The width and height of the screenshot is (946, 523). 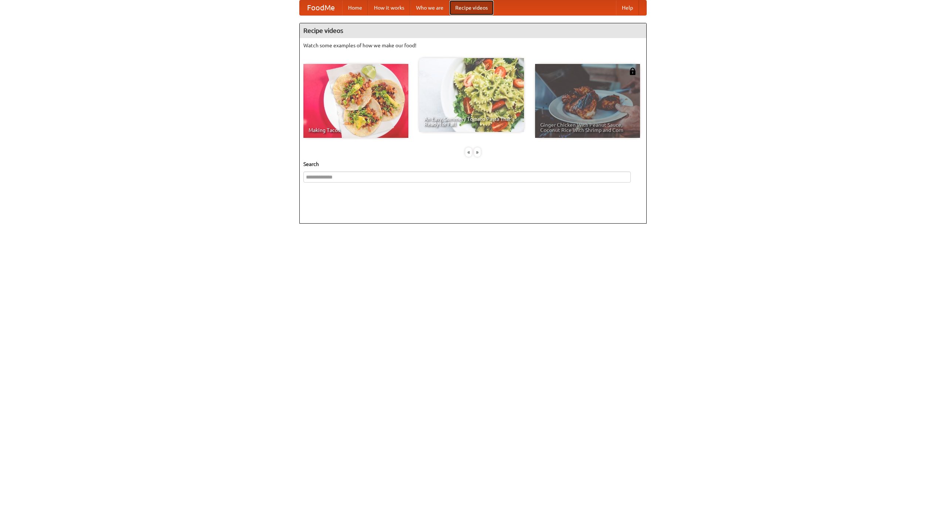 What do you see at coordinates (471, 122) in the screenshot?
I see `span: An Easy, Summery Tomato Pasta That's Ready for Fall` at bounding box center [471, 122].